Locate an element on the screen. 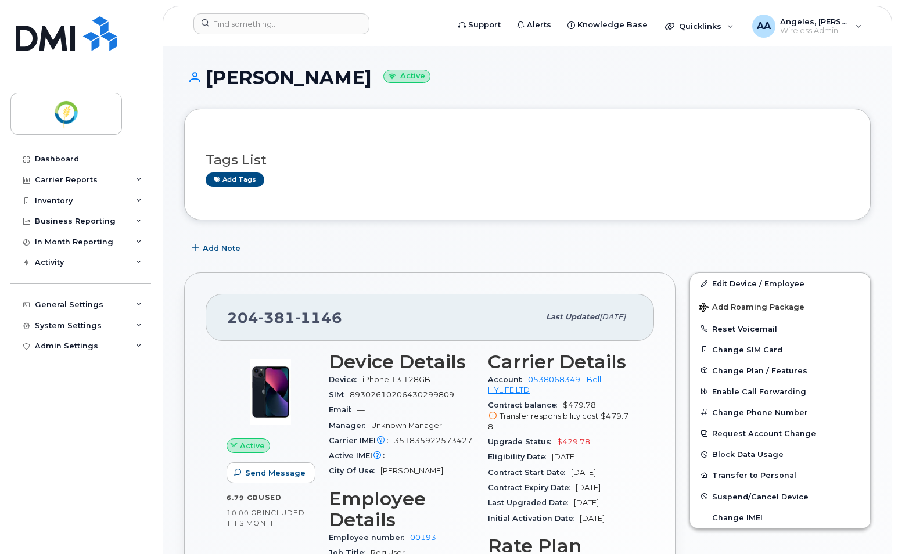  span: Contract Expiry Date is located at coordinates (531, 487).